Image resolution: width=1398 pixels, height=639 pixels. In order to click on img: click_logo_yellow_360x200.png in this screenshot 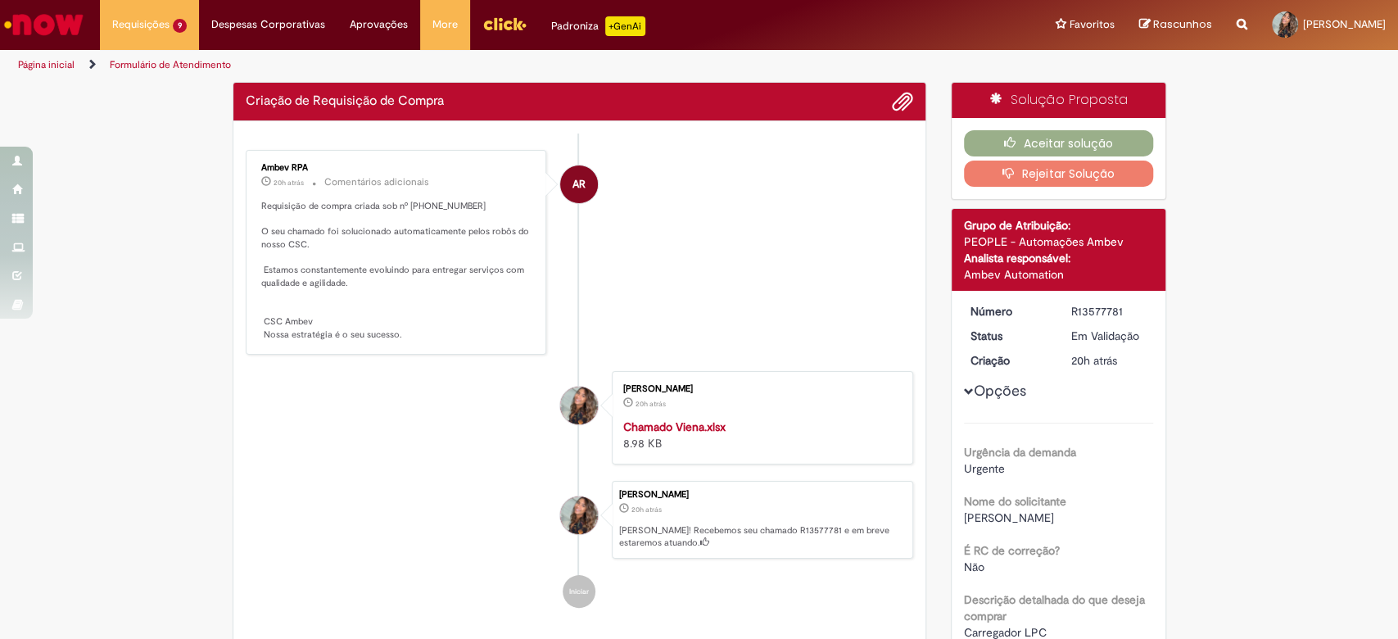, I will do `click(504, 24)`.